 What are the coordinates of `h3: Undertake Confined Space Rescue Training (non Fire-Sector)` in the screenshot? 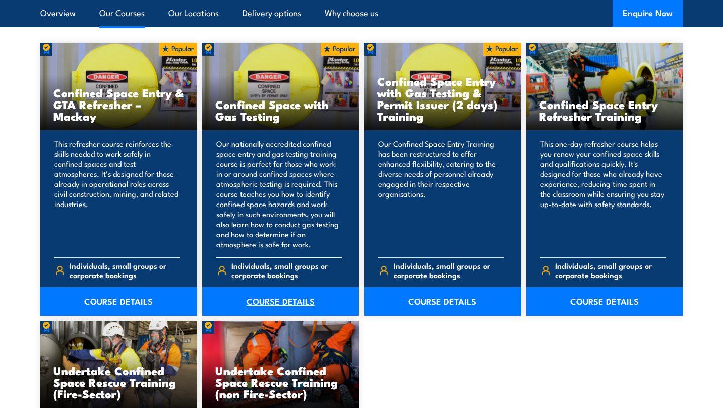 It's located at (281, 382).